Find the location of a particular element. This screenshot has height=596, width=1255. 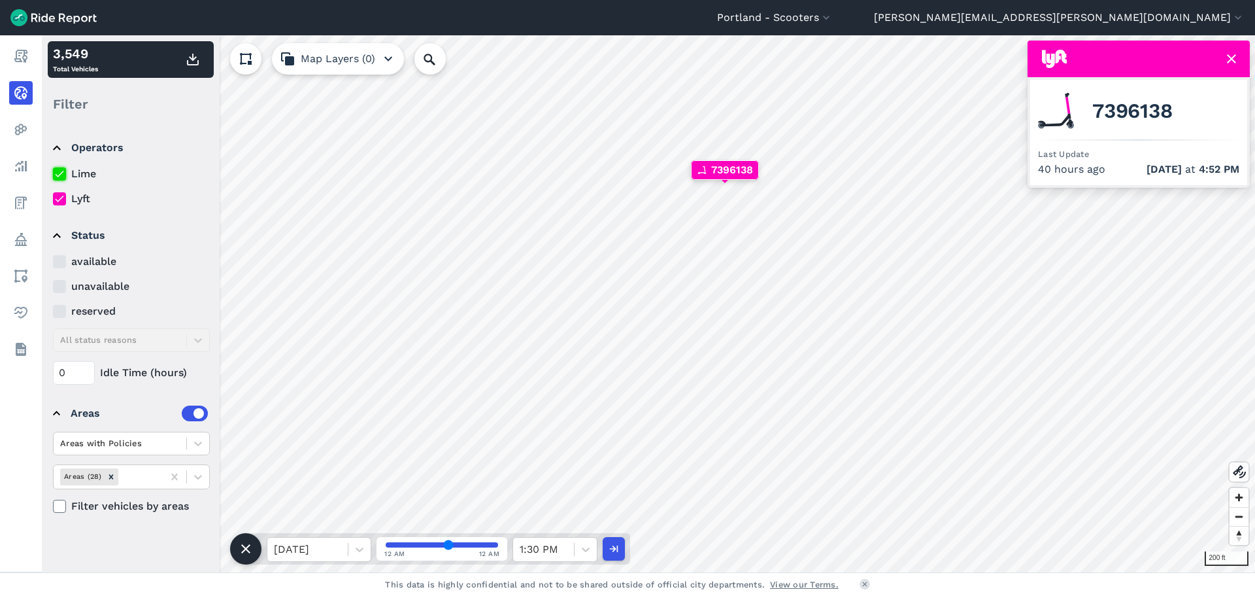

div: 3,549 is located at coordinates (75, 54).